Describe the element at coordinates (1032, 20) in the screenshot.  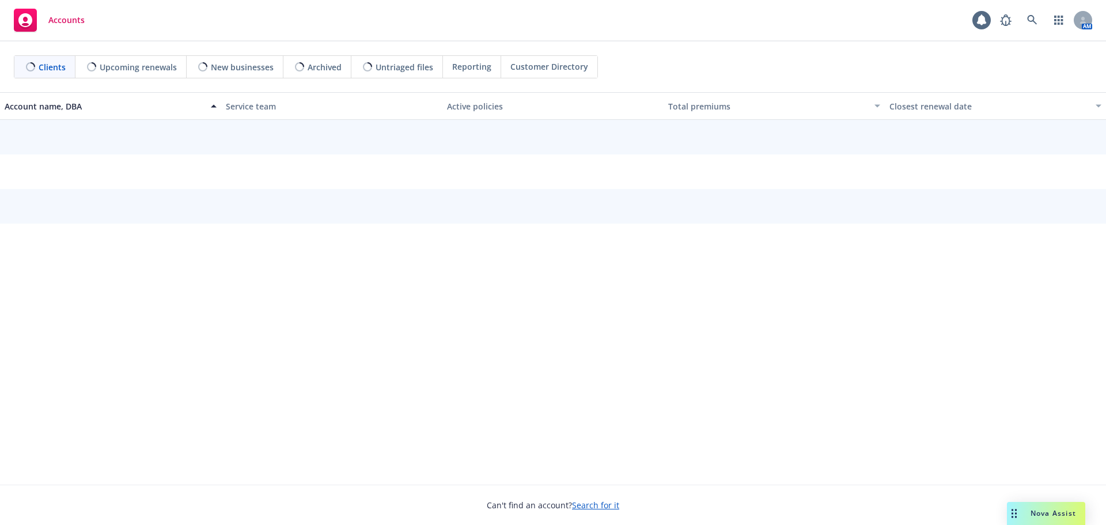
I see `a: Search` at that location.